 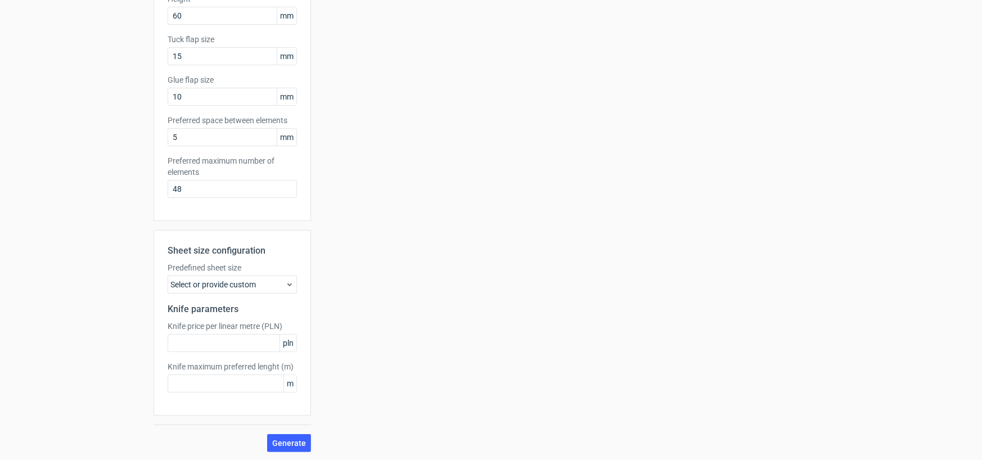 I want to click on button: Generate, so click(x=289, y=443).